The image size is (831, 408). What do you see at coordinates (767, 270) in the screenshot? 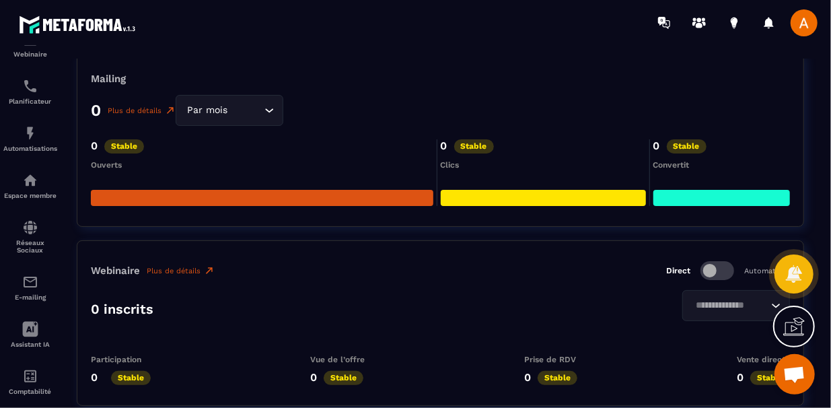
I see `p: Automatisée` at bounding box center [767, 270].